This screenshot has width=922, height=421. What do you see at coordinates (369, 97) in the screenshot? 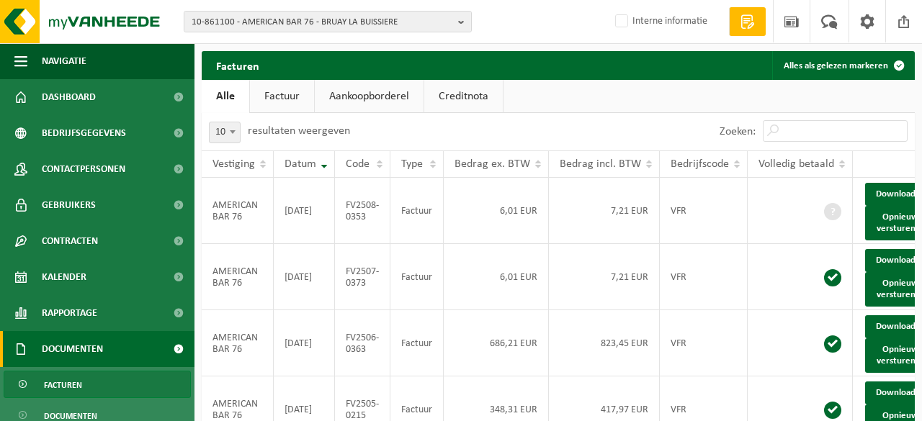
I see `a: Aankoopborderel` at bounding box center [369, 97].